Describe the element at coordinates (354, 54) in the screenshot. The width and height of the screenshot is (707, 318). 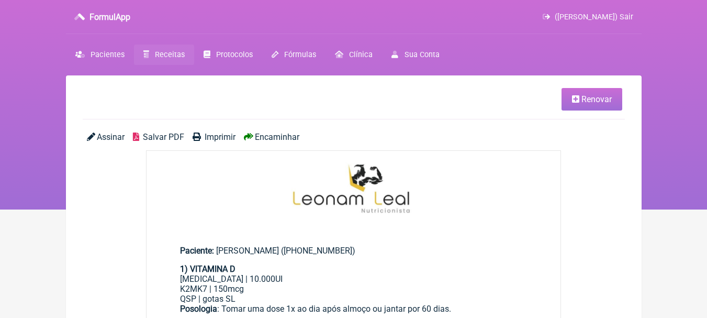
I see `a: Clínica` at that location.